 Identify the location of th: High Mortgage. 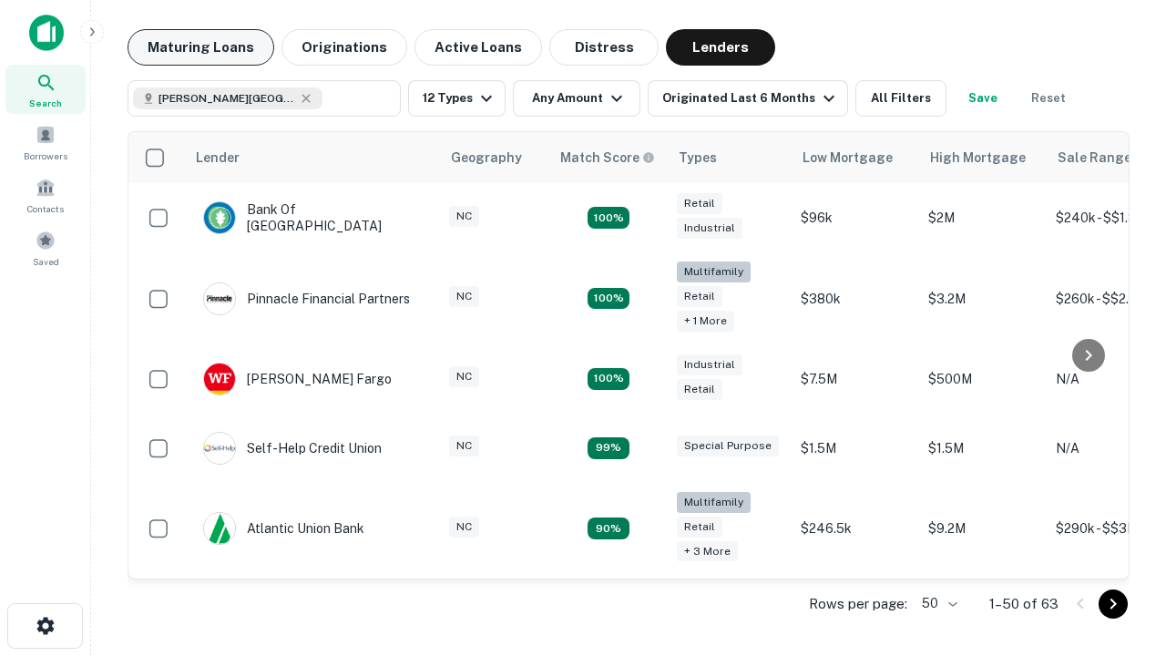
(983, 158).